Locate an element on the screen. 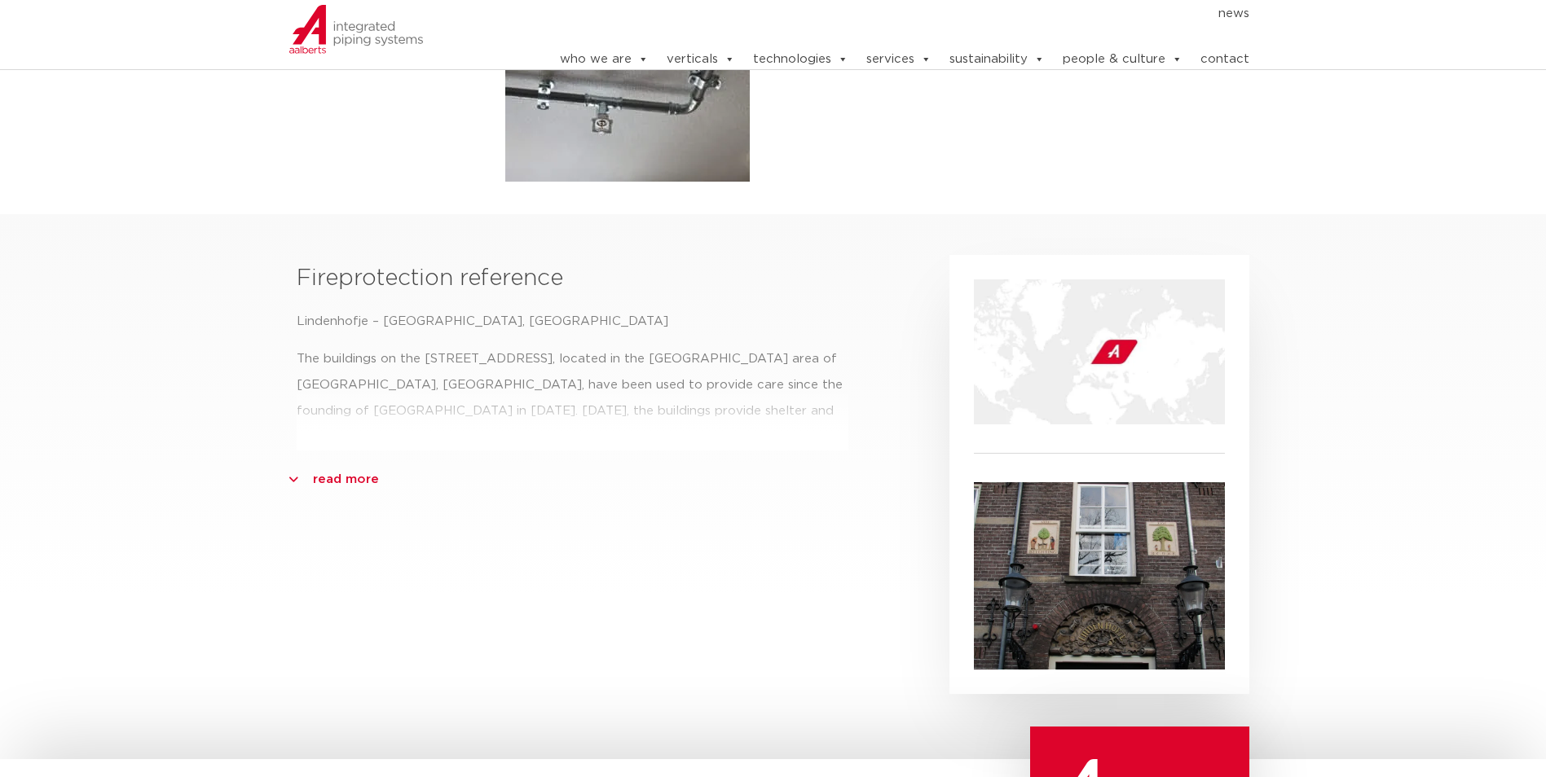  a: contact is located at coordinates (1225, 59).